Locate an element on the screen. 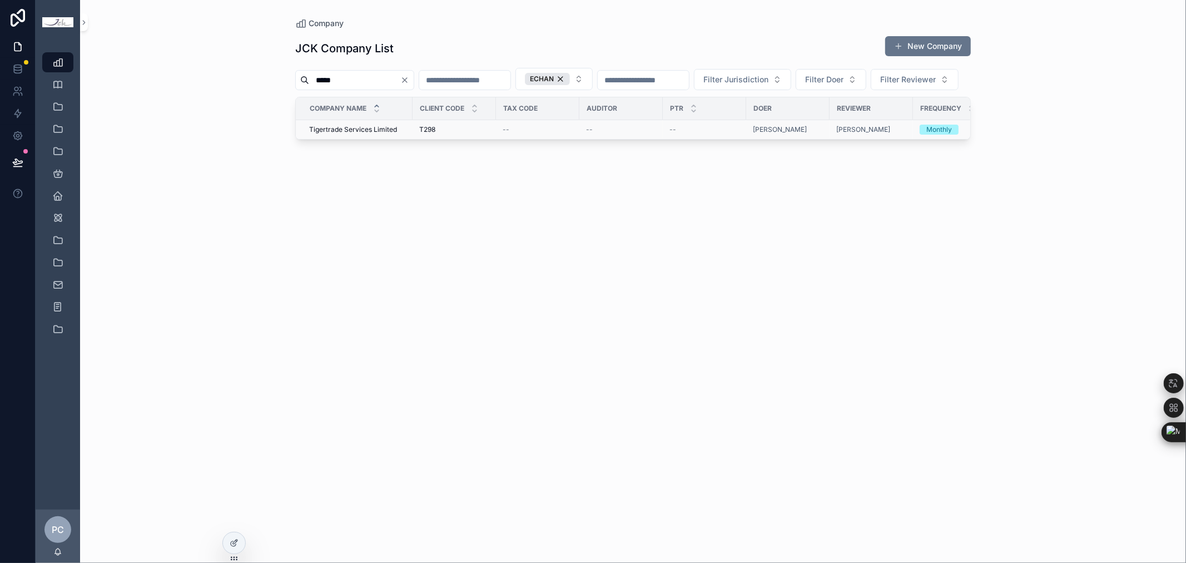 This screenshot has height=563, width=1186. span: ECHAN is located at coordinates (541, 79).